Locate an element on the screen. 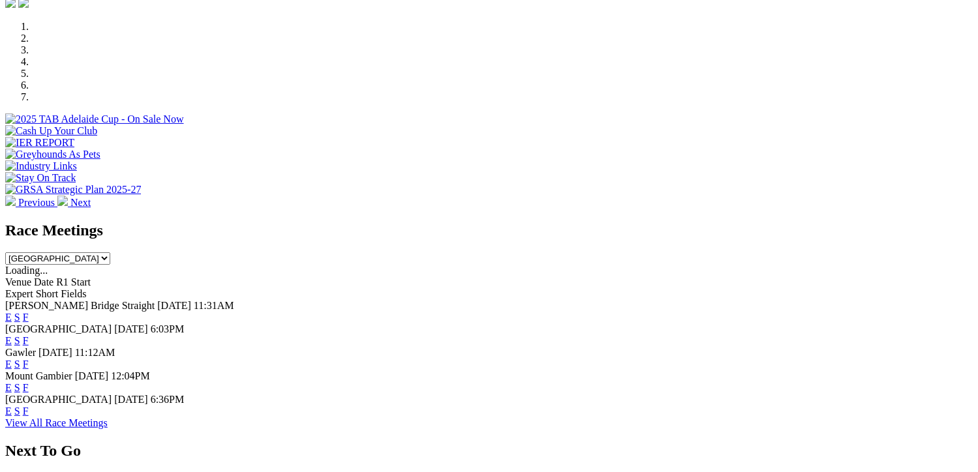 The width and height of the screenshot is (978, 472). img: GRSA Strategic Plan 2025-27 is located at coordinates (73, 190).